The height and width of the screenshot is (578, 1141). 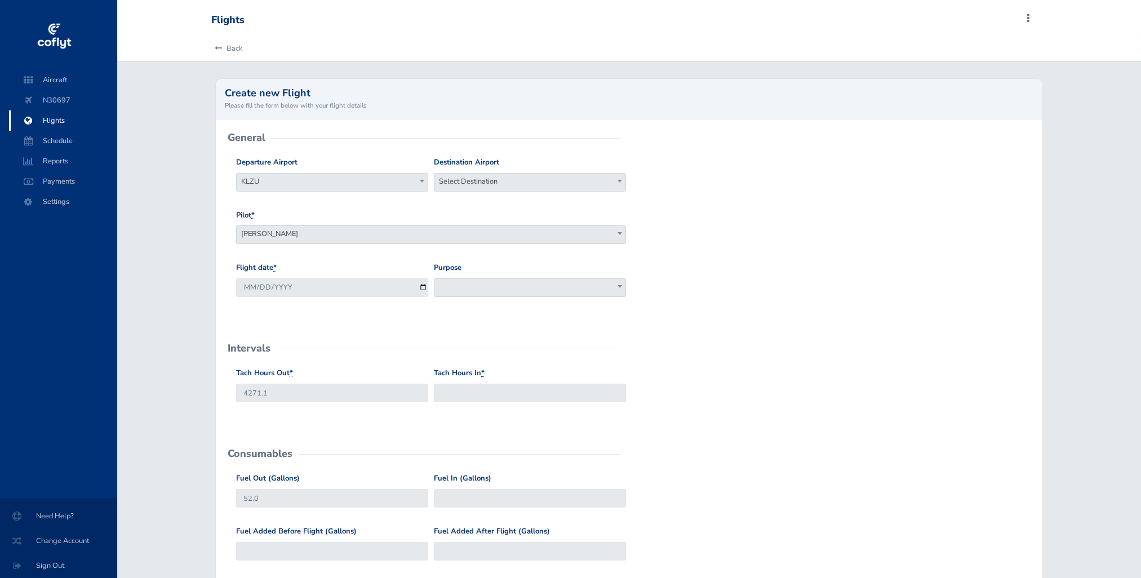 I want to click on label: Departure Airport, so click(x=266, y=162).